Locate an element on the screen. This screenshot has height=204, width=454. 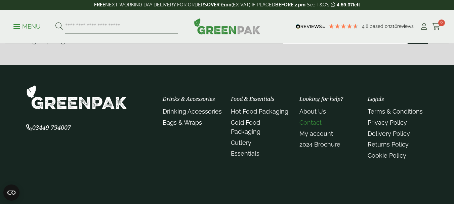
a: Delivery Policy is located at coordinates (389, 133).